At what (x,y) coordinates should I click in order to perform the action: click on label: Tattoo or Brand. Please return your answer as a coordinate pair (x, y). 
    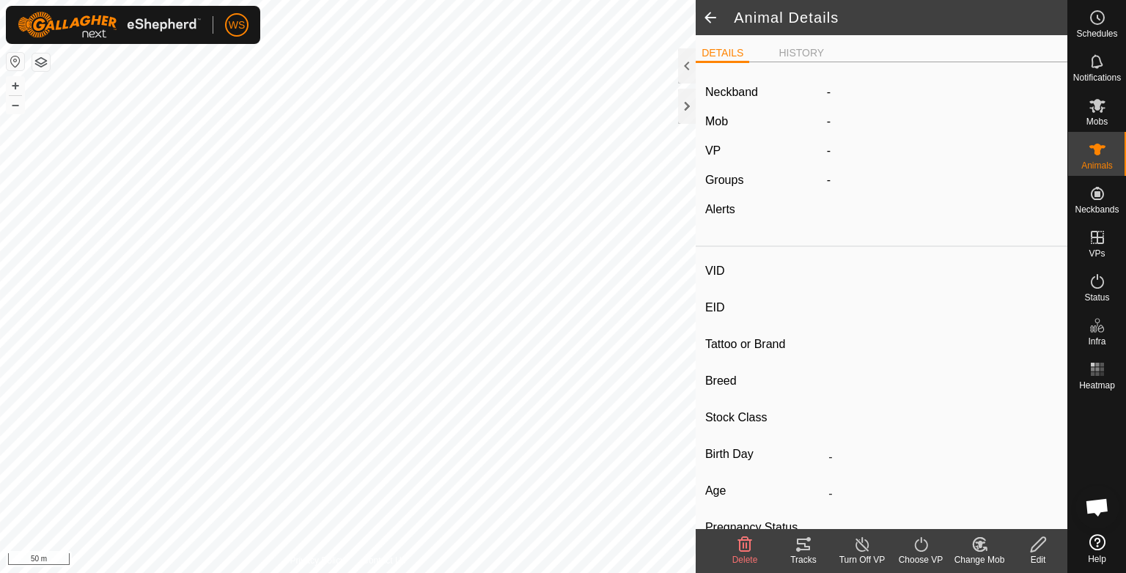
    Looking at the image, I should click on (764, 345).